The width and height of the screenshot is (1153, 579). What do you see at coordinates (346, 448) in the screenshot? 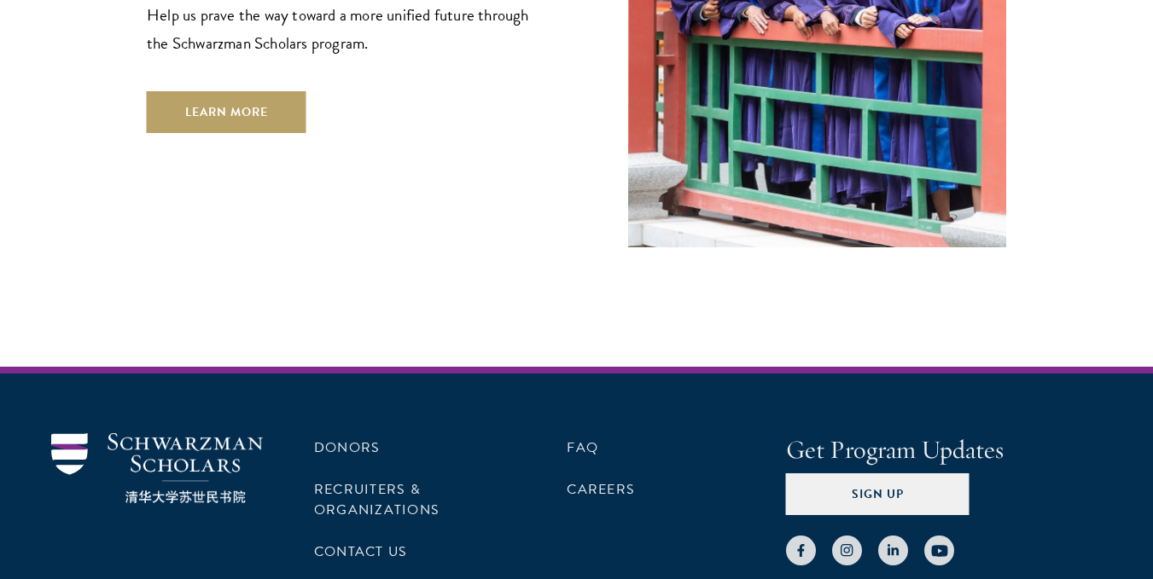
I see `a: Donors` at bounding box center [346, 448].